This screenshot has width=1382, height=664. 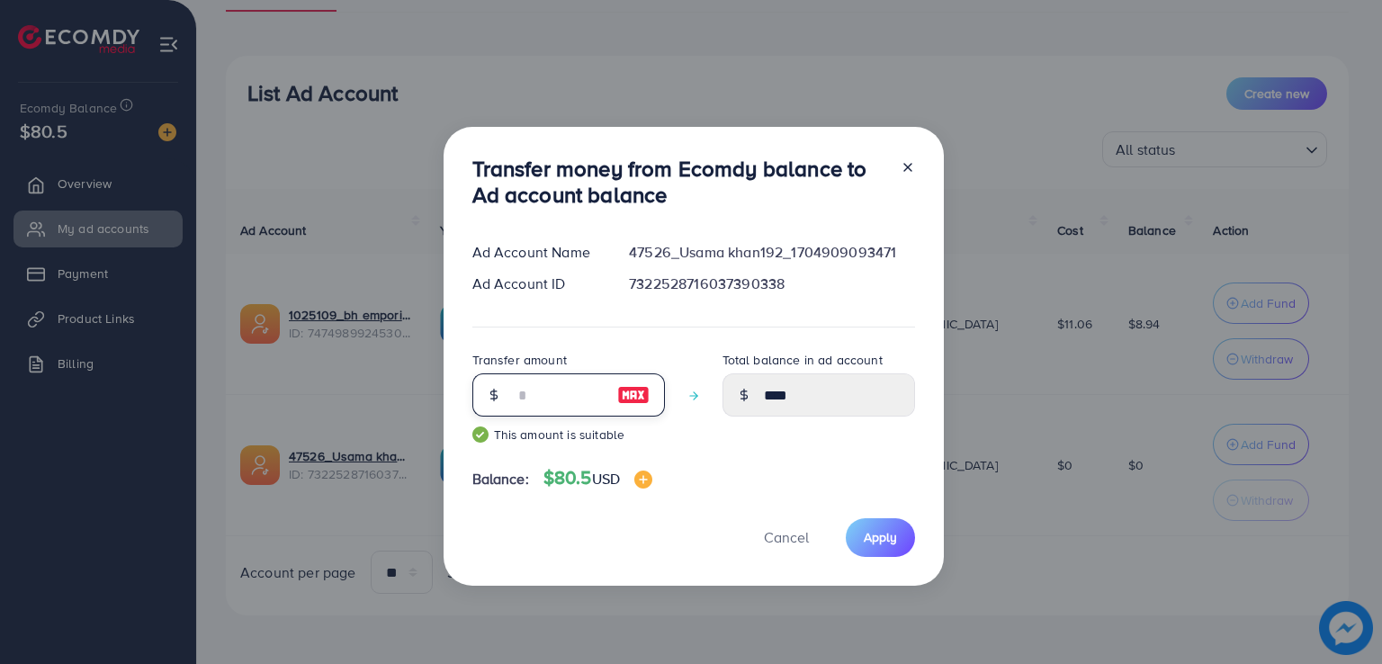 I want to click on h4: $80.5, so click(x=598, y=478).